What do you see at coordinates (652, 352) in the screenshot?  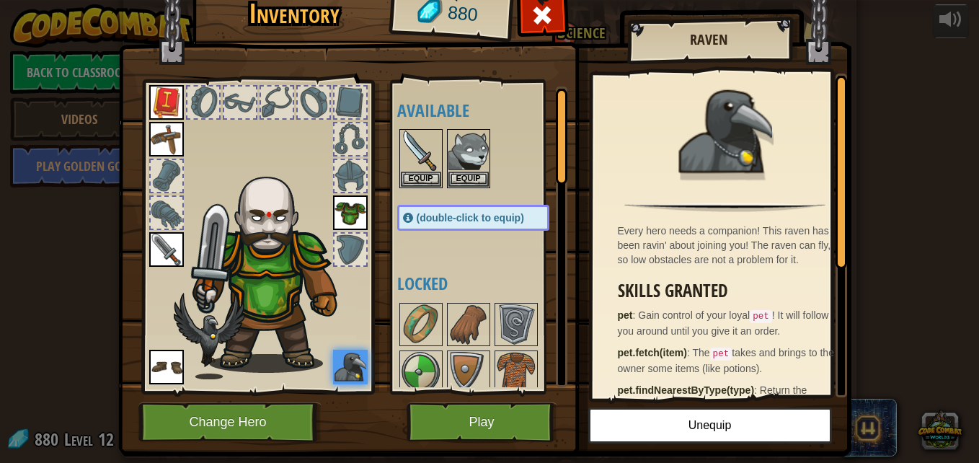 I see `strong: pet.fetch(item)` at bounding box center [652, 352].